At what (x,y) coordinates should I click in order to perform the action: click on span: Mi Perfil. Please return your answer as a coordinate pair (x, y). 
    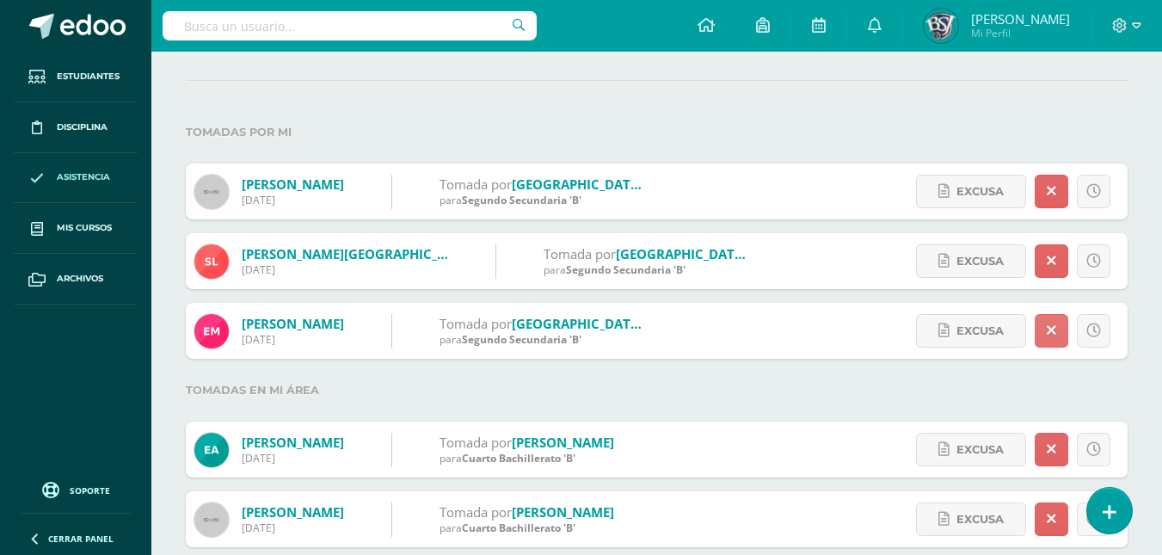
    Looking at the image, I should click on (1020, 33).